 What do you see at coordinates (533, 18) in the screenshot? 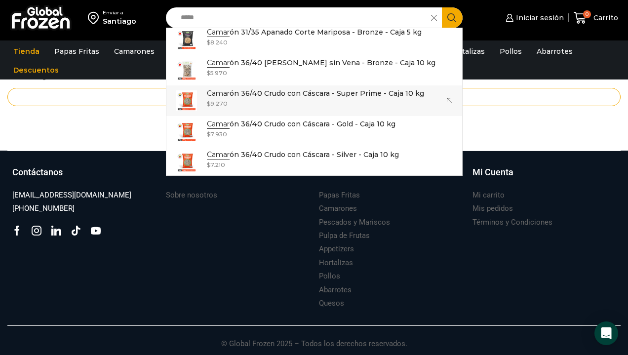
I see `a: Iniciar sesión` at bounding box center [533, 18].